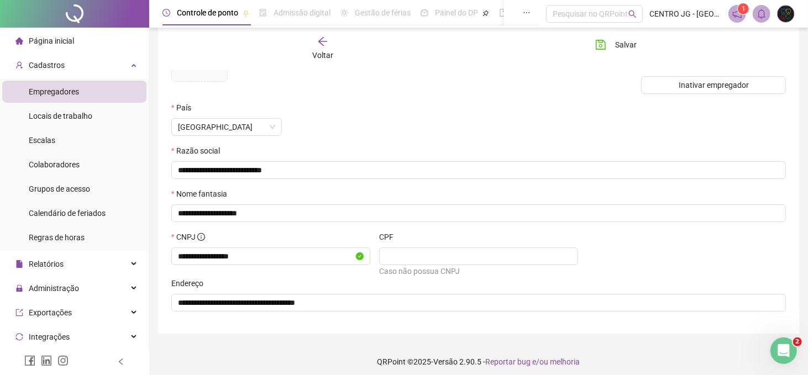 This screenshot has height=375, width=808. Describe the element at coordinates (166, 13) in the screenshot. I see `span: clock-circle` at that location.